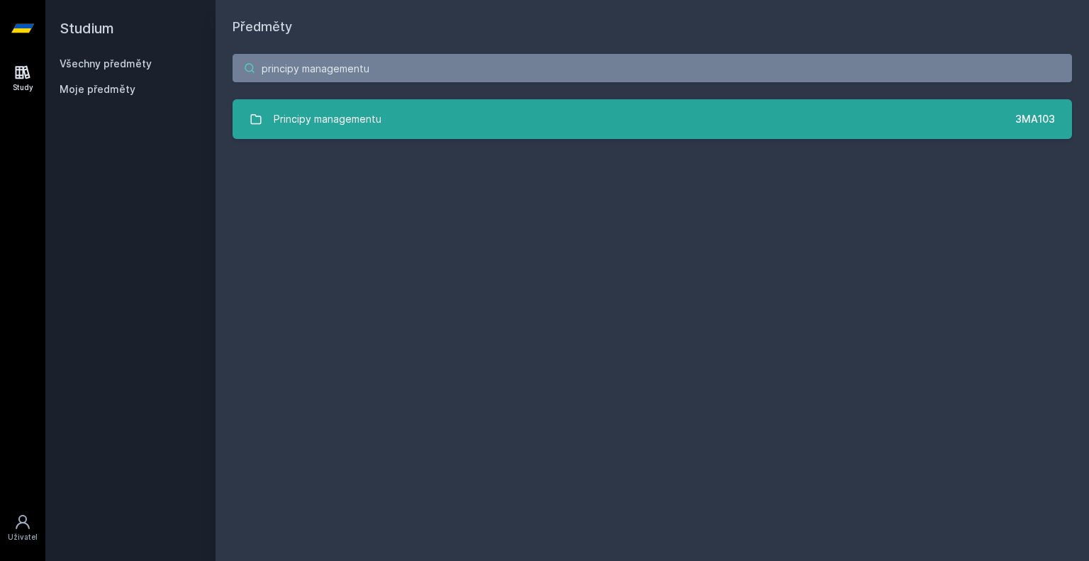 The image size is (1089, 561). I want to click on div: Study, so click(23, 87).